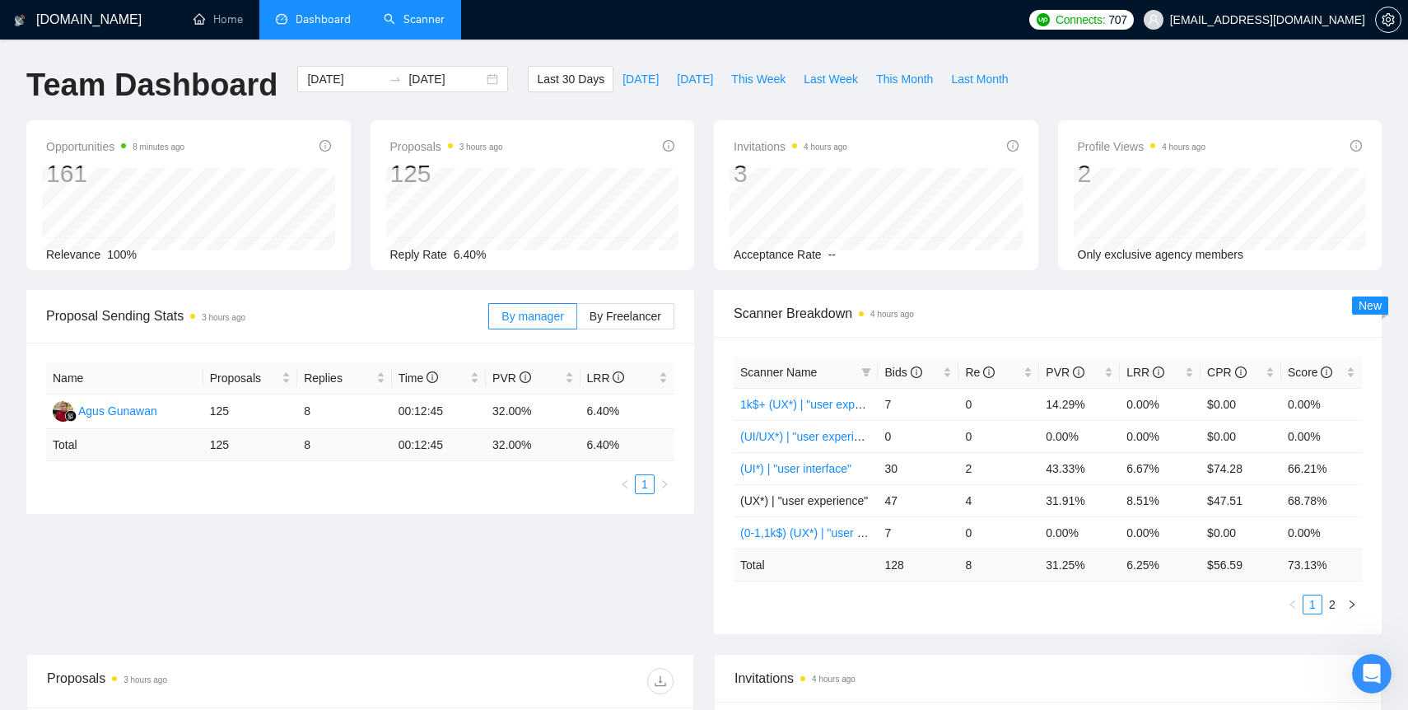 The width and height of the screenshot is (1408, 710). Describe the element at coordinates (660, 681) in the screenshot. I see `span: download` at that location.